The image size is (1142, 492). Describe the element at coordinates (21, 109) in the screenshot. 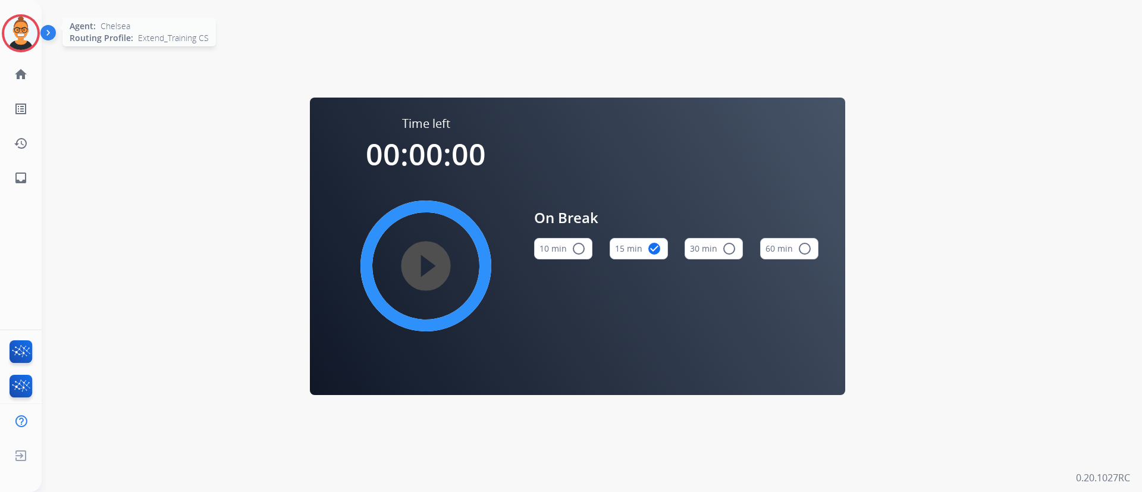

I see `mat-icon: list_alt` at that location.